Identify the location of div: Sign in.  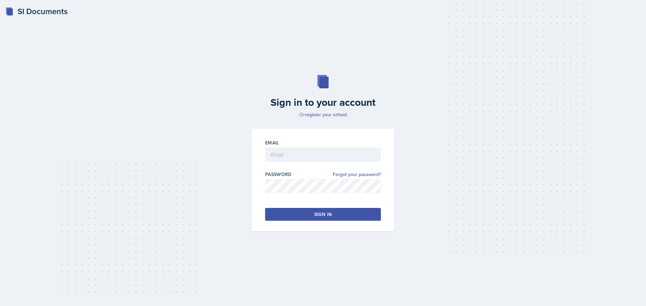
(323, 215).